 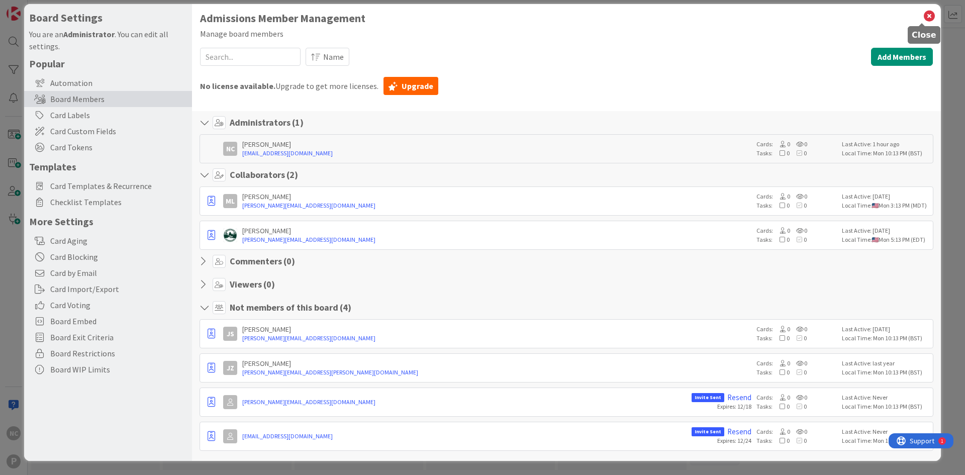 What do you see at coordinates (289, 86) in the screenshot?
I see `span: Upgrade to get more licenses.` at bounding box center [289, 86].